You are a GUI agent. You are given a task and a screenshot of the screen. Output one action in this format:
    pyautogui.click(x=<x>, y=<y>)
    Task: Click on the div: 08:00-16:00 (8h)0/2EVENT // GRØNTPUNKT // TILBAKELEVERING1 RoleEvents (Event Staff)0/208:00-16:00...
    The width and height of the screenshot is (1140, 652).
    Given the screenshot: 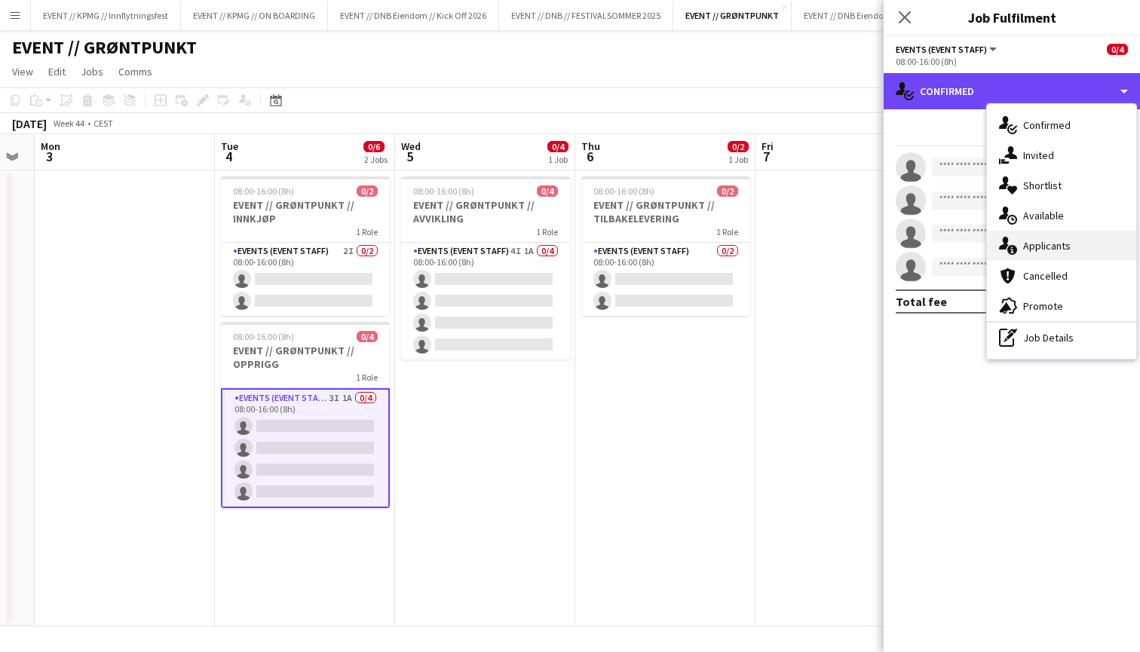 What is the action you would take?
    pyautogui.click(x=666, y=246)
    